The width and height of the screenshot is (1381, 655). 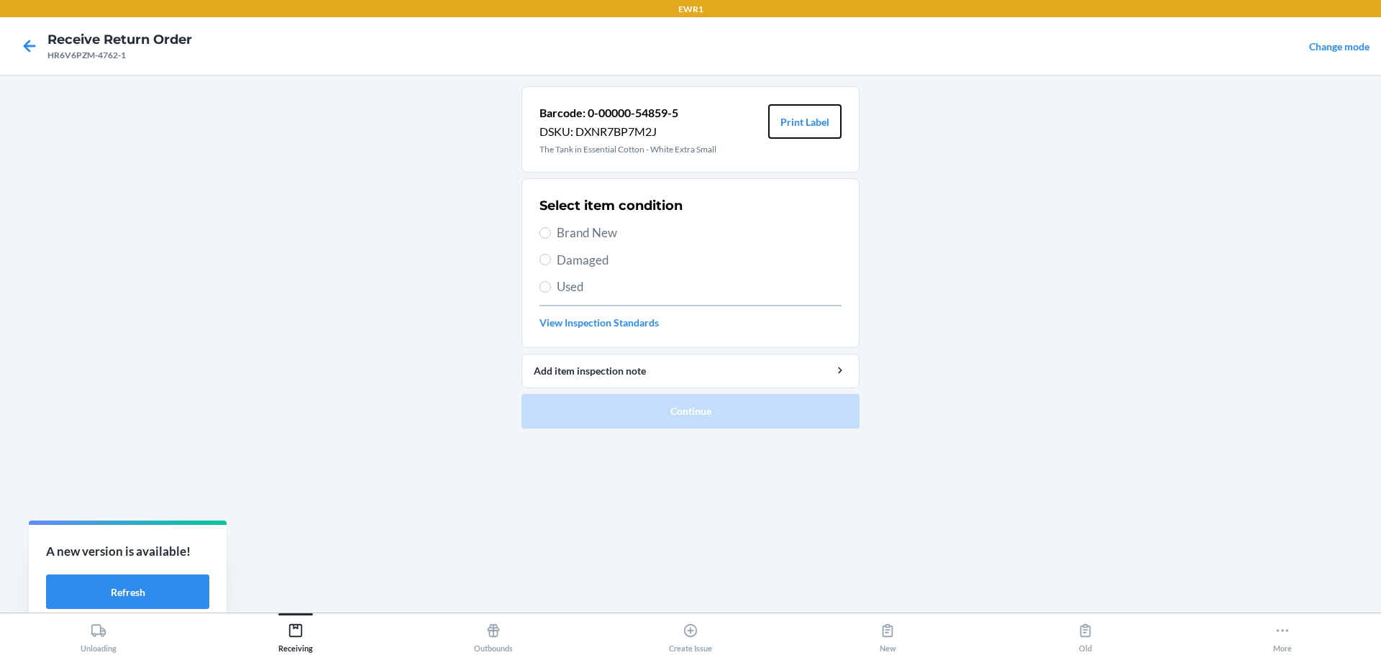 I want to click on div: Add item inspection note, so click(x=691, y=371).